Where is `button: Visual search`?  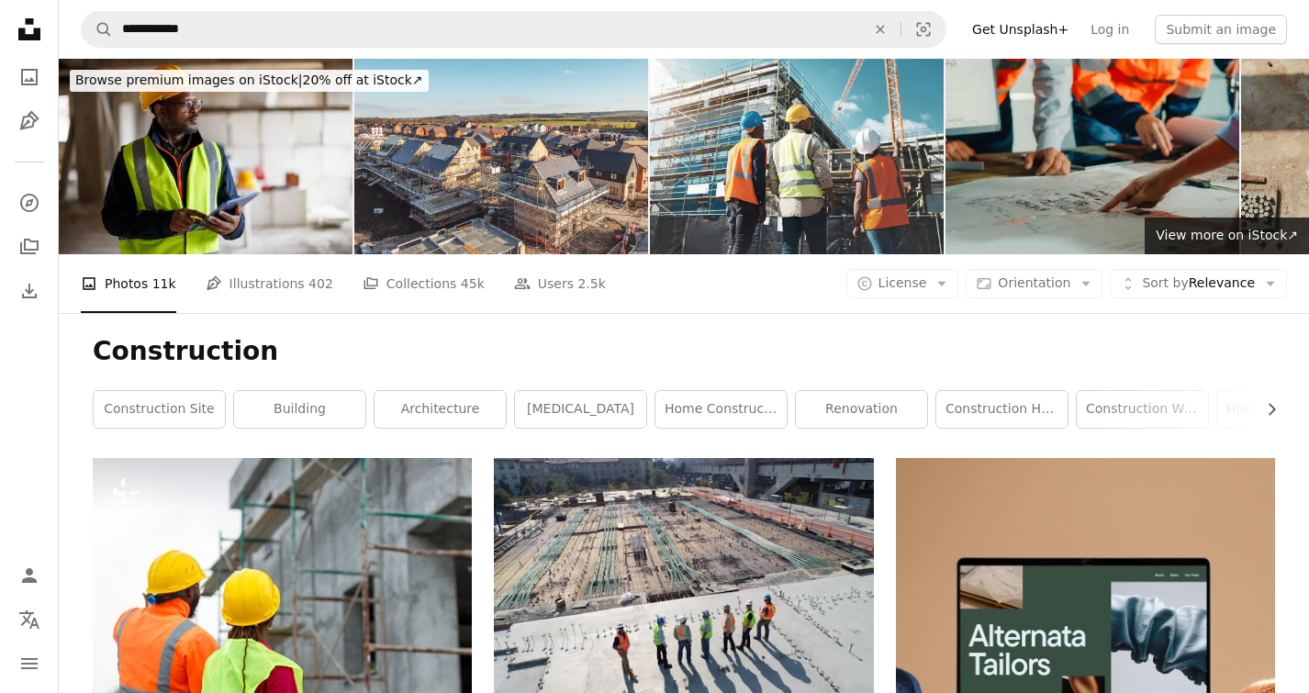
button: Visual search is located at coordinates (923, 29).